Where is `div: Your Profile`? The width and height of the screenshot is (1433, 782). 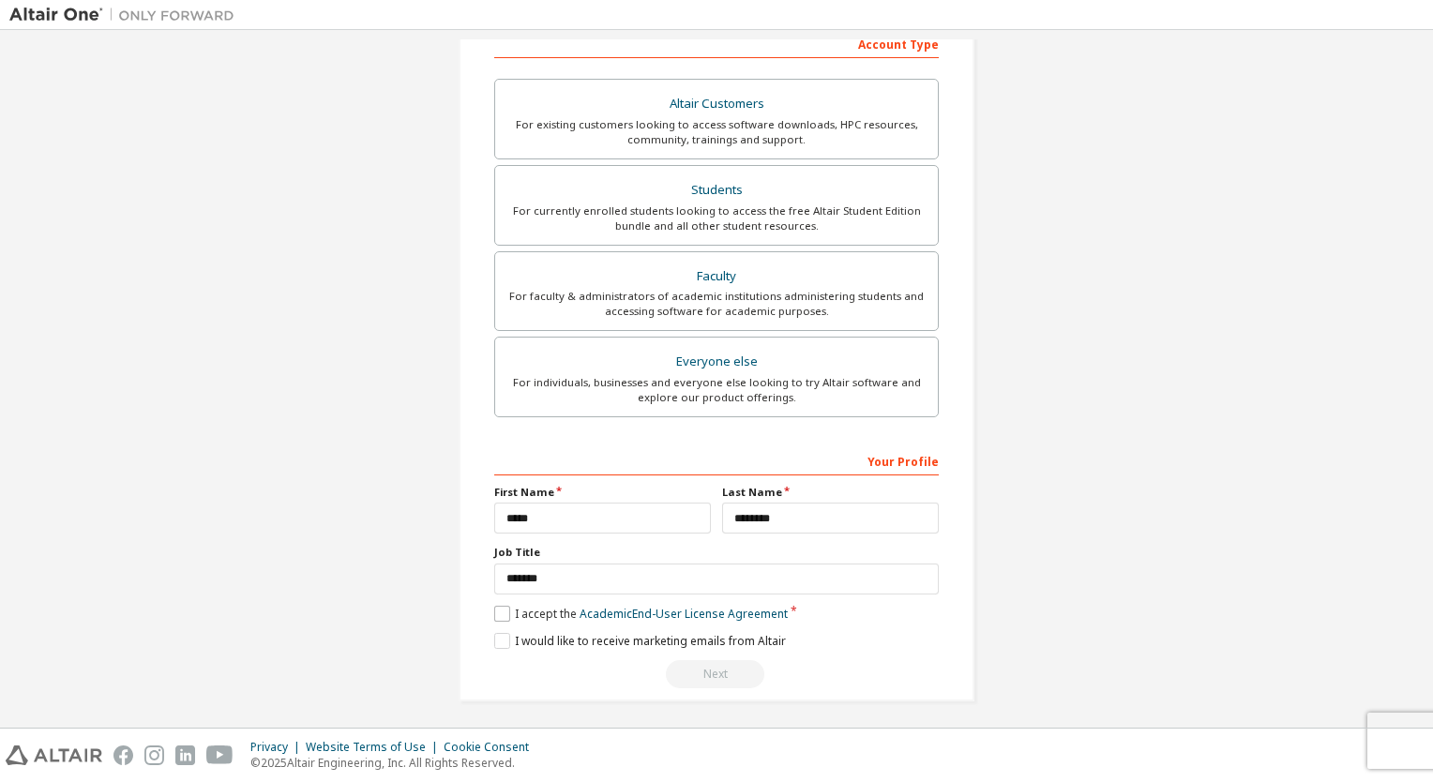 div: Your Profile is located at coordinates (716, 460).